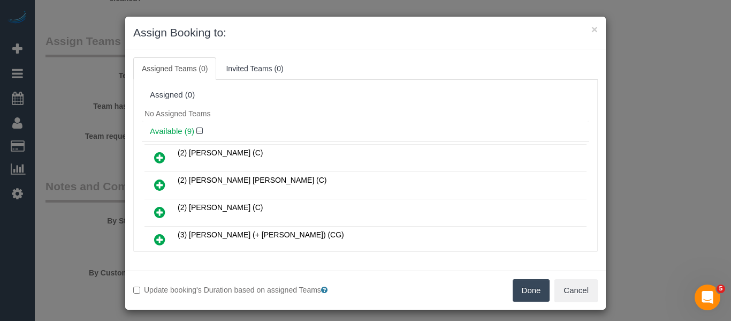  What do you see at coordinates (366, 95) in the screenshot?
I see `div: Assigned (0)` at bounding box center [366, 95].